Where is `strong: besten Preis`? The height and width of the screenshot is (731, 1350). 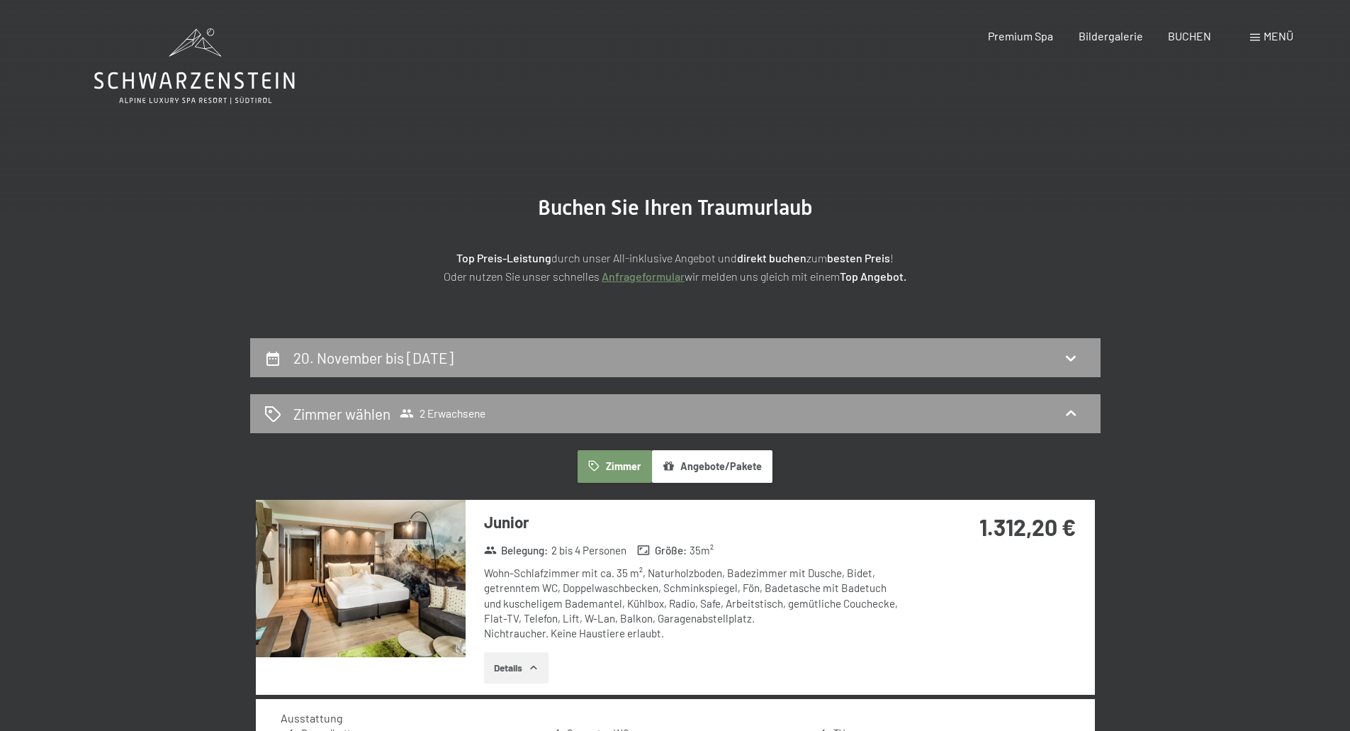 strong: besten Preis is located at coordinates (858, 257).